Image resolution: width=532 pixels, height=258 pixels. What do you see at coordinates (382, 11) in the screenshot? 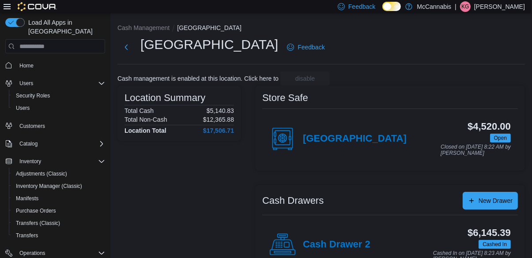
I see `span: Dark Mode` at bounding box center [382, 11].